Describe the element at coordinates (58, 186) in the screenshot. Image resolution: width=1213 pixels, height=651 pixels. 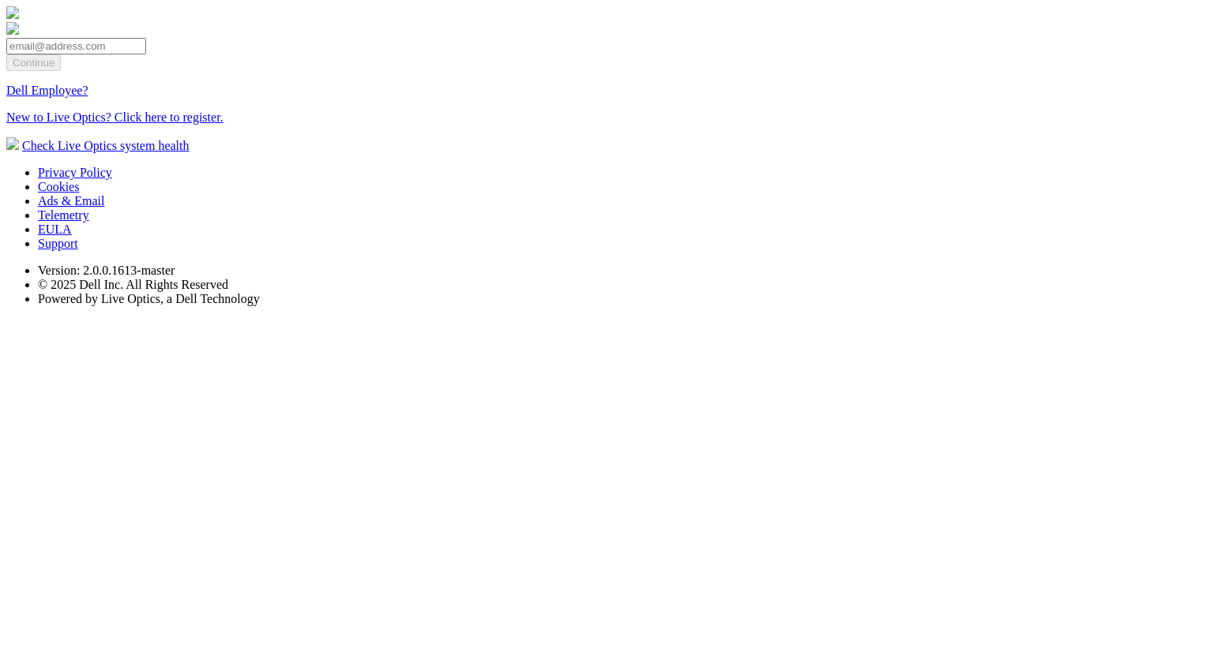
I see `a: Cookies` at that location.